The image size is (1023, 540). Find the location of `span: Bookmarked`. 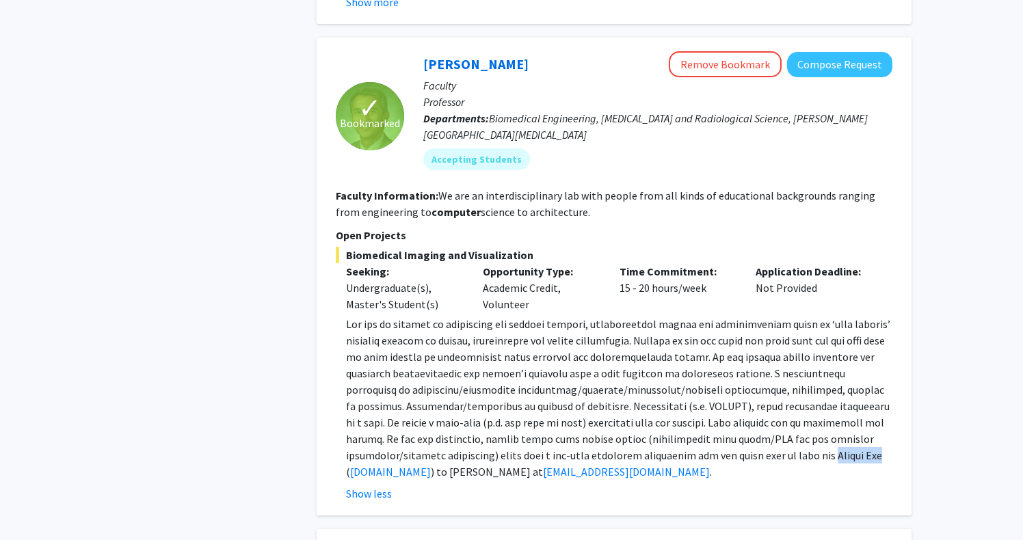

span: Bookmarked is located at coordinates (370, 123).